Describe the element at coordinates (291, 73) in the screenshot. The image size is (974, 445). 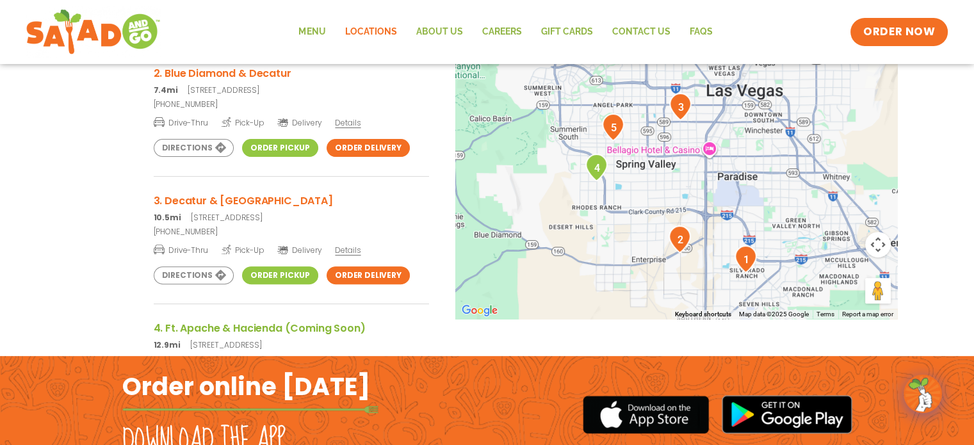
I see `h3: 2. Blue Diamond & Decatur` at that location.